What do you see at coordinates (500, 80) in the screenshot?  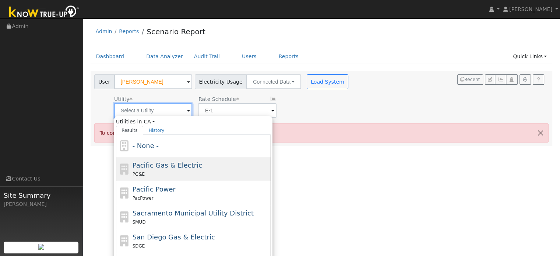 I see `button: Multi-Series Graph` at bounding box center [500, 80].